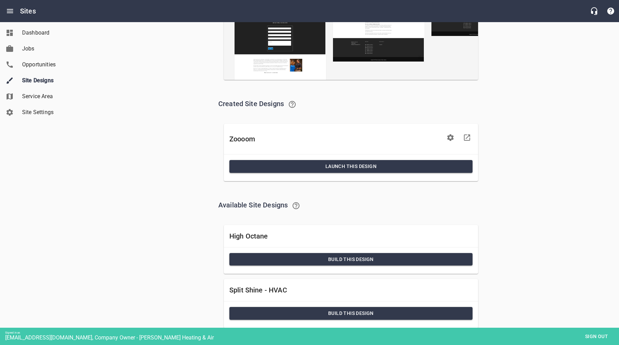 The width and height of the screenshot is (619, 345). I want to click on h6: Zoooom, so click(336, 139).